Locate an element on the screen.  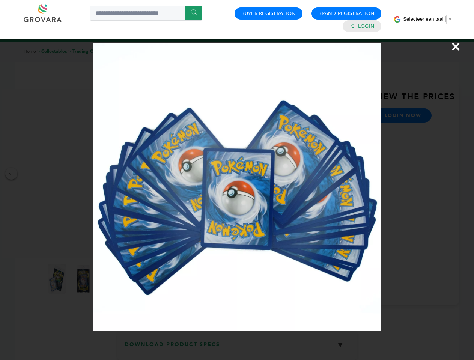
a: Buyer Registration is located at coordinates (268, 14).